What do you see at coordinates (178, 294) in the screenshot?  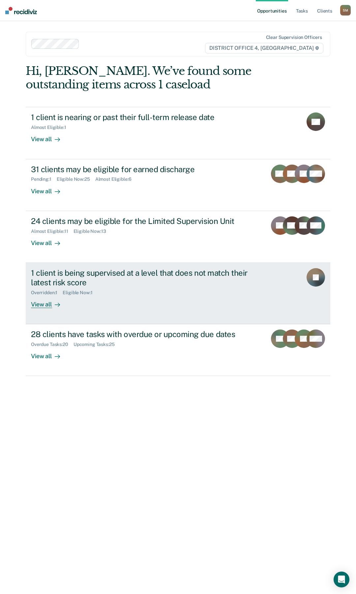 I see `a: 1 client is being supervised at a level that does not match their latest risk scoreOverridden:1El...` at bounding box center [178, 294].